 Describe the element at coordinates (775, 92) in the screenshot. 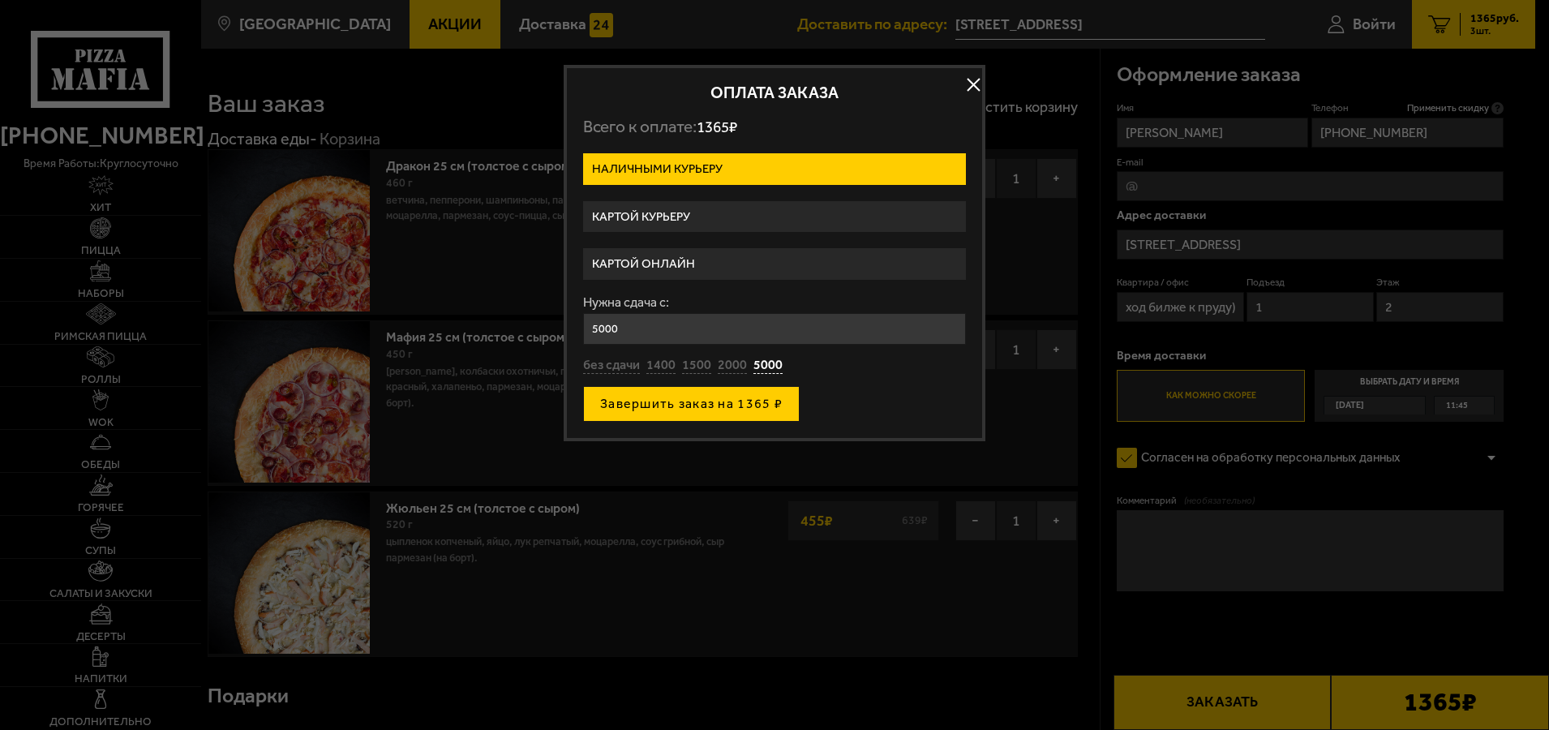

I see `h2: Оплата заказа` at that location.